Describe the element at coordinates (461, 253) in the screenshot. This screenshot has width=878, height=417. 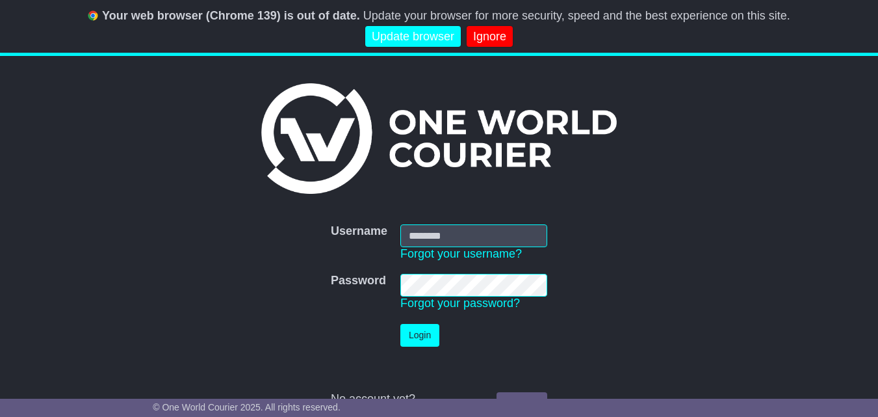
I see `a: Forgot your username?` at that location.